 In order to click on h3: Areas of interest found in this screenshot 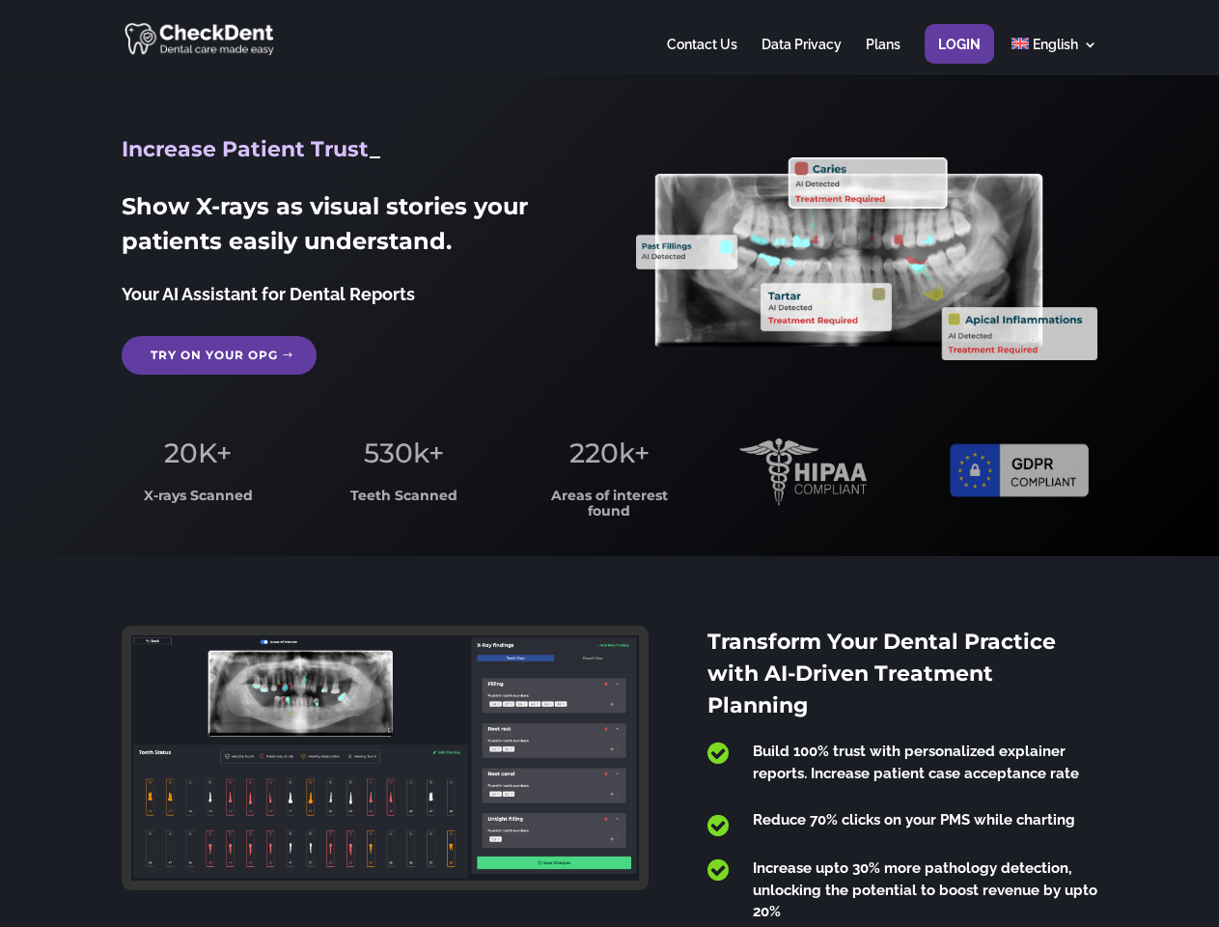, I will do `click(610, 508)`.